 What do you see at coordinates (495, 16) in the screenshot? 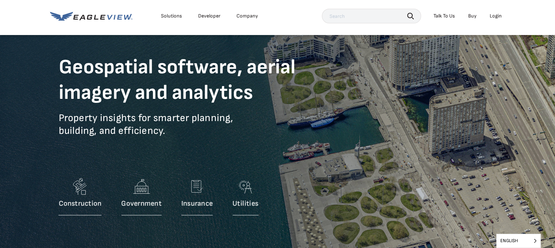
I see `div: Login` at bounding box center [495, 16].